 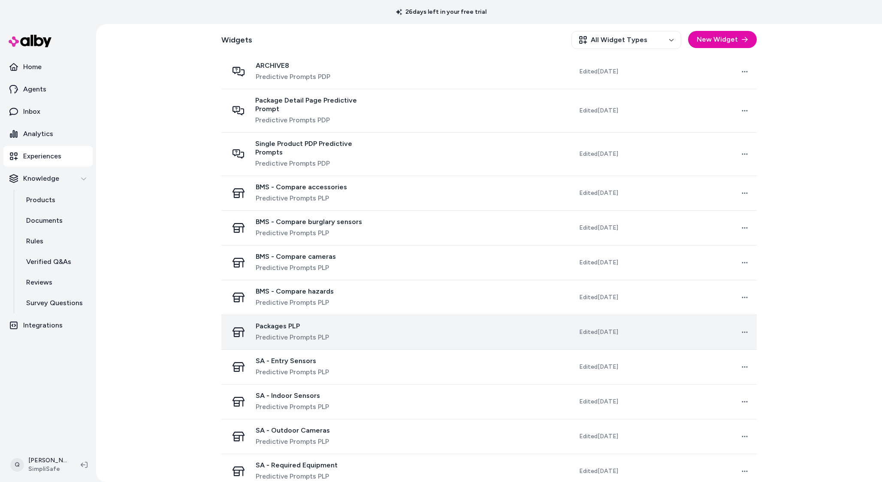 What do you see at coordinates (17, 465) in the screenshot?
I see `span: Q` at bounding box center [17, 465].